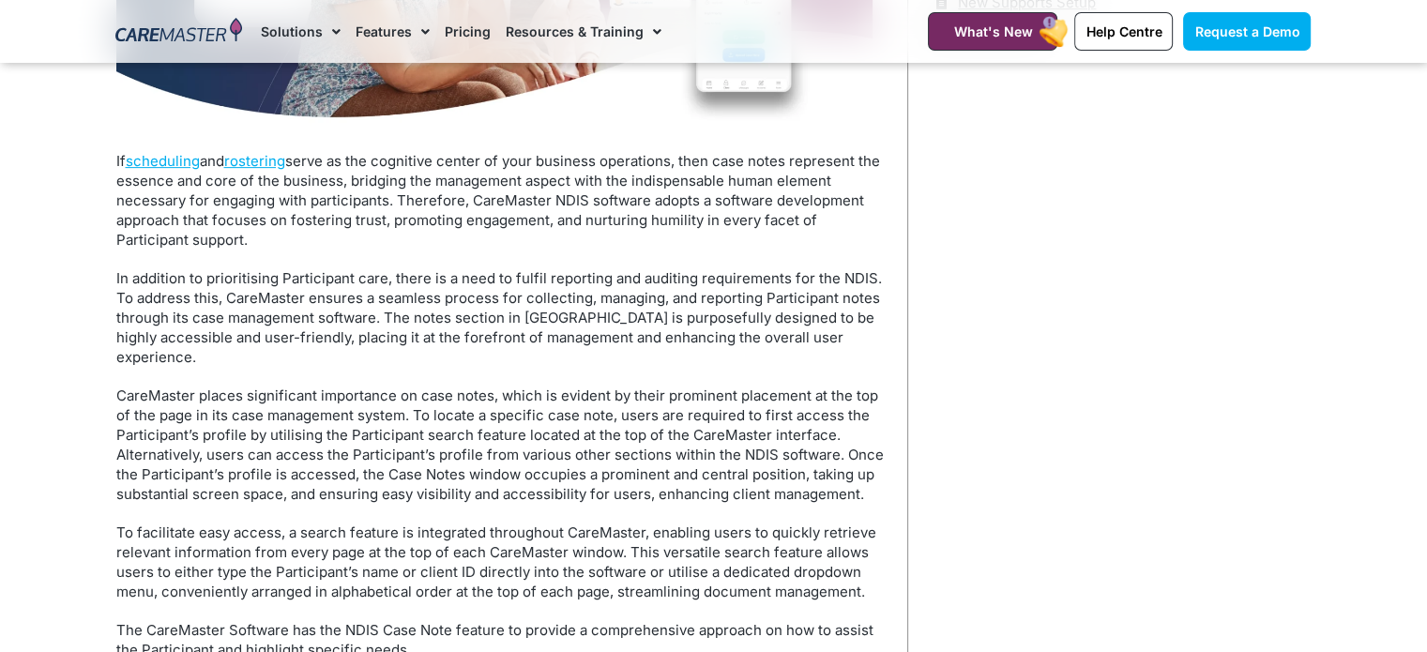  I want to click on a: rostering, so click(254, 160).